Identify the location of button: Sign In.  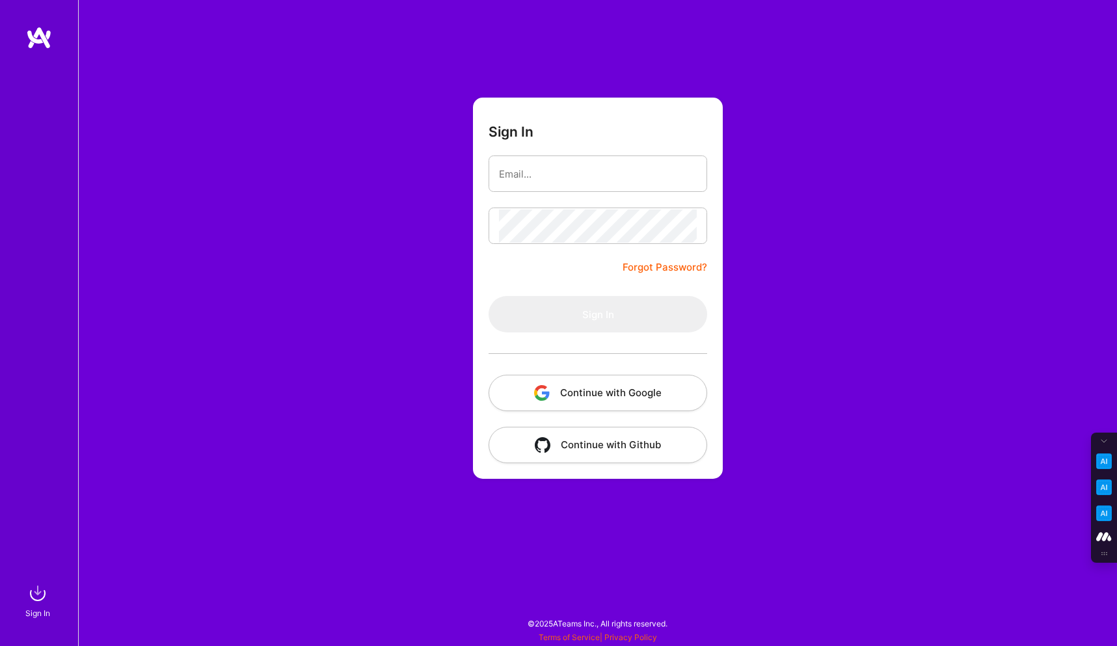
(598, 314).